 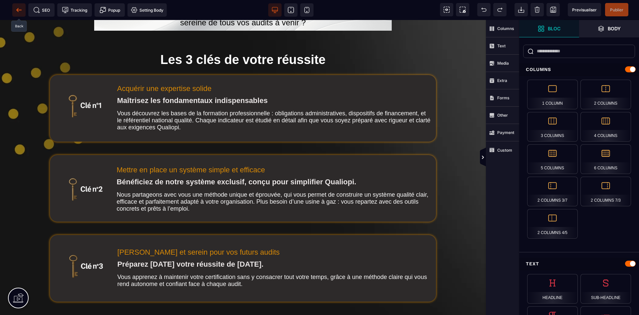 What do you see at coordinates (606, 191) in the screenshot?
I see `div: 2 Columns 7/3` at bounding box center [606, 191].